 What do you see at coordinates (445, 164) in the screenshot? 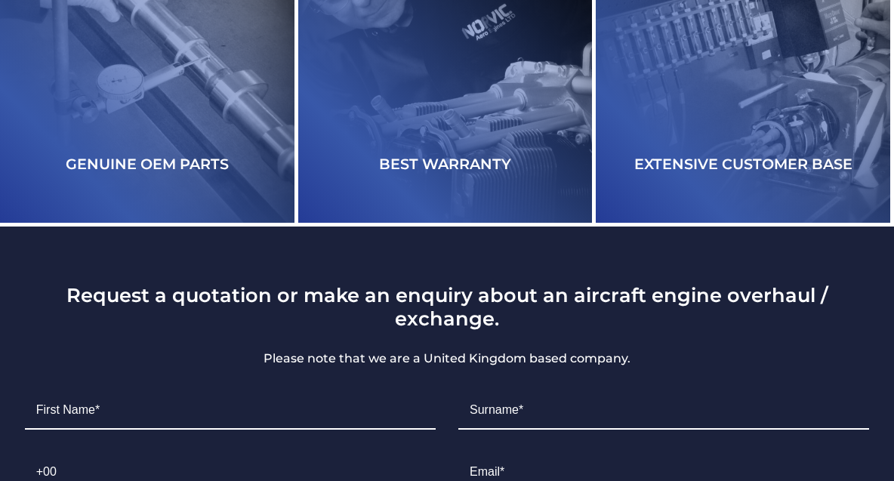
I see `h2: Best warranty` at bounding box center [445, 164].